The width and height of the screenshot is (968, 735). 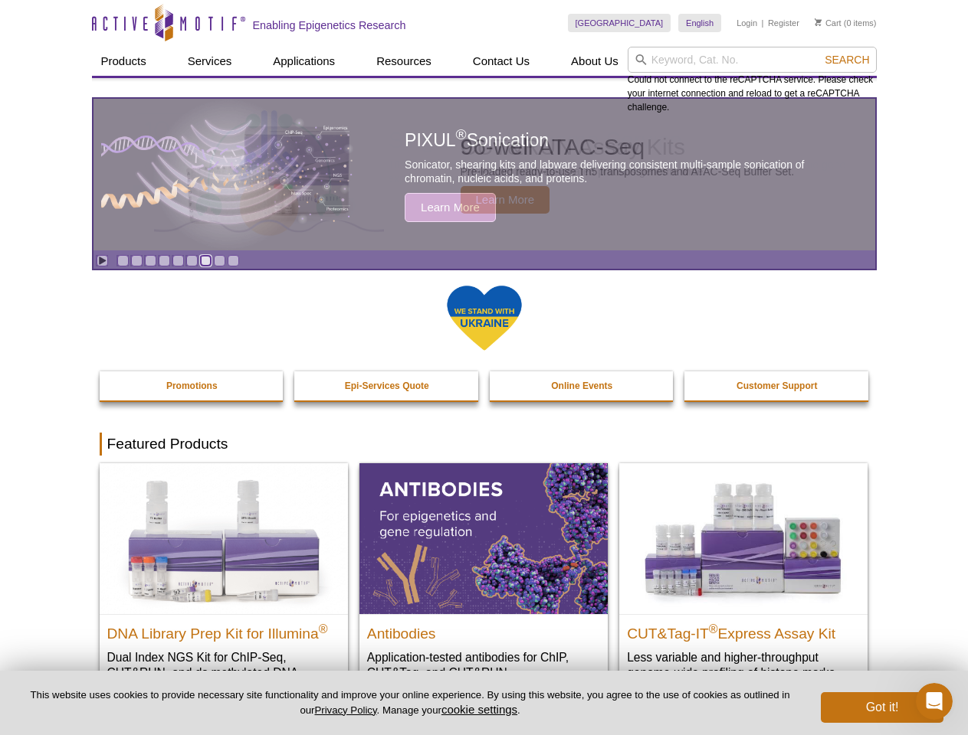 I want to click on h2: DNA Library Prep Kit for Illumina, so click(x=224, y=630).